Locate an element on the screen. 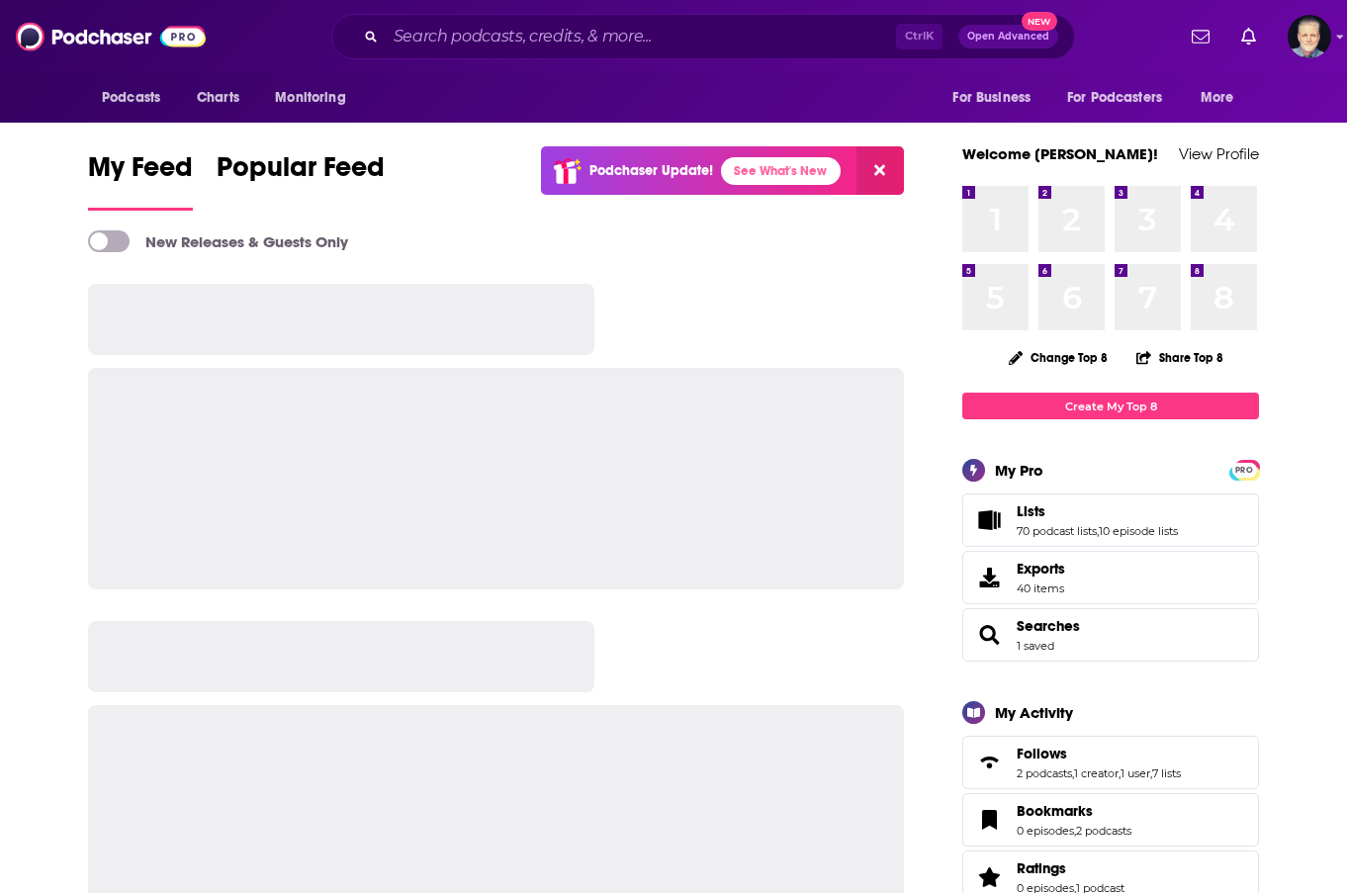  span: For Podcasters is located at coordinates (1115, 98).